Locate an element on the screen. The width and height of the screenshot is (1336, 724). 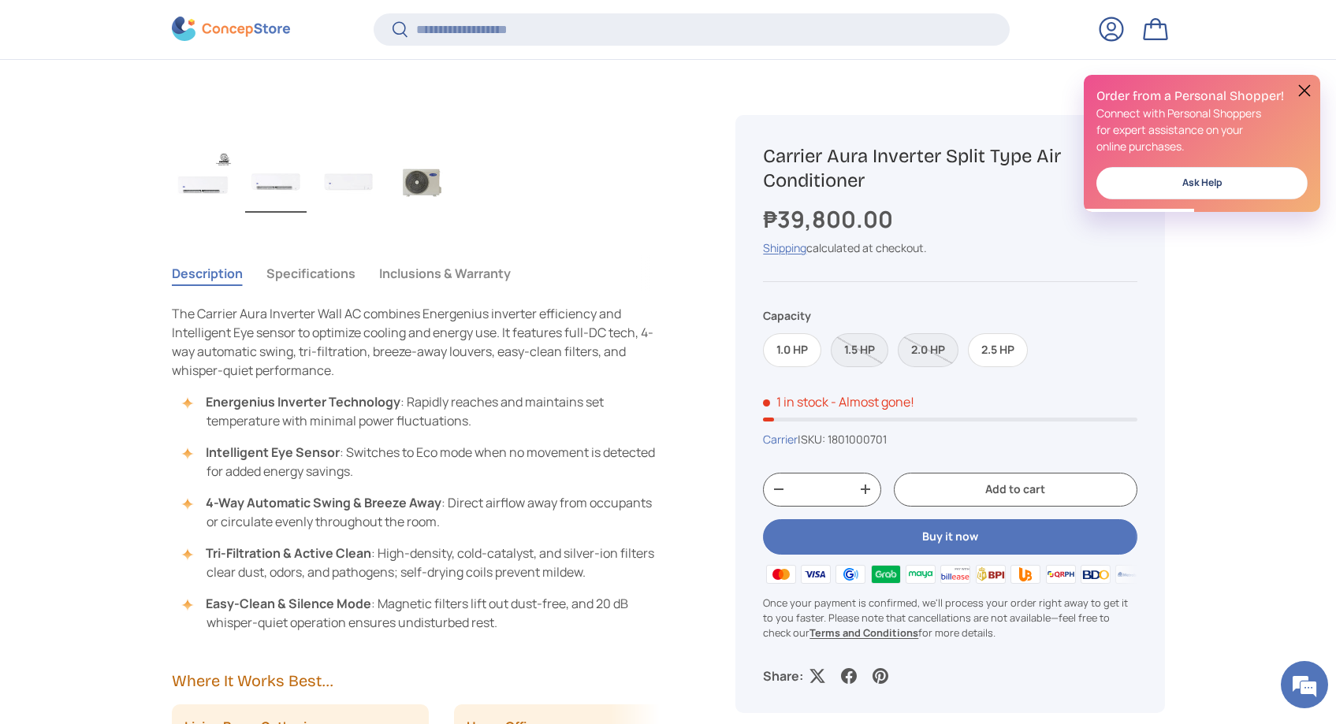
button: Specifications is located at coordinates (311, 273).